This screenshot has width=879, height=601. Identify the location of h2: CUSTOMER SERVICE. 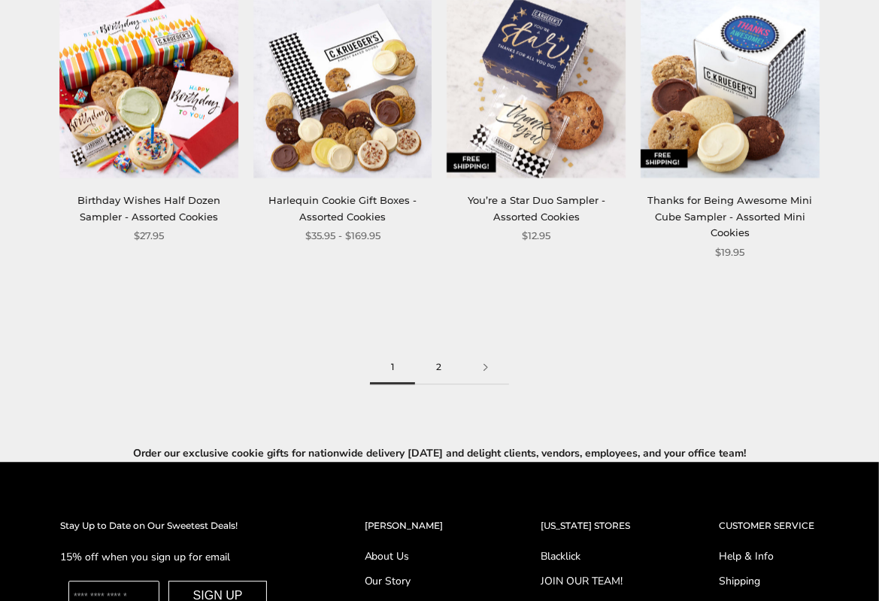
(769, 526).